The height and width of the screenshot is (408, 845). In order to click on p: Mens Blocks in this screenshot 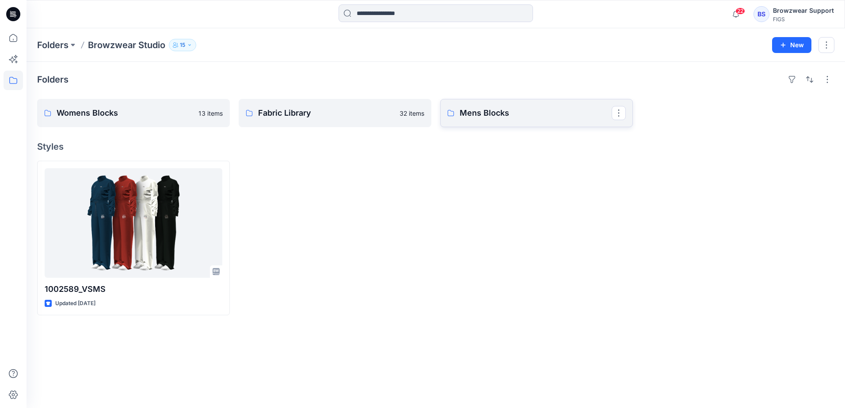, I will do `click(535, 113)`.